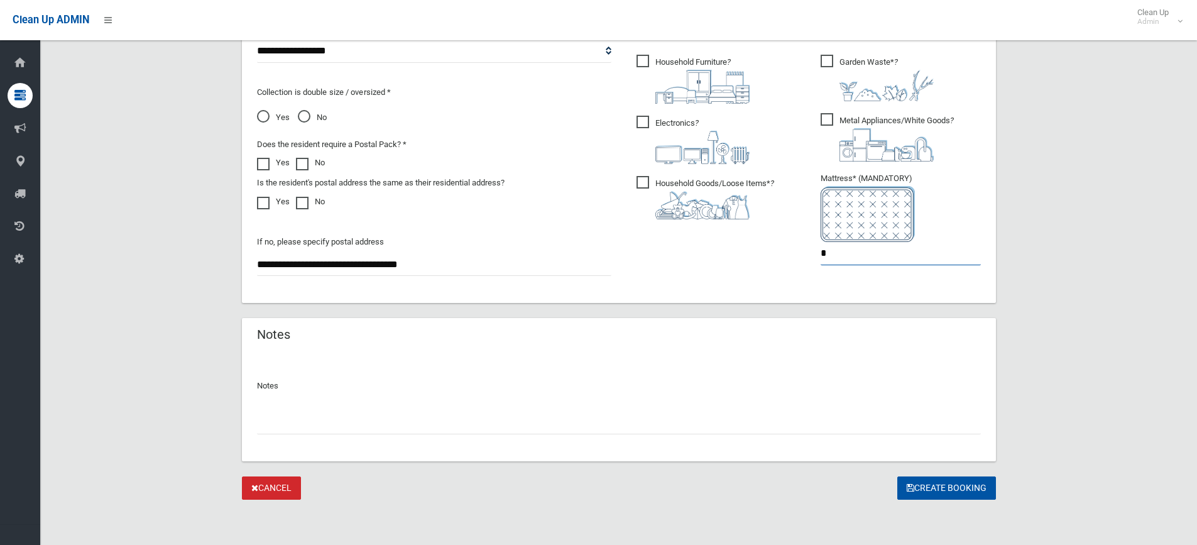 The image size is (1197, 545). I want to click on a: Cancel, so click(272, 488).